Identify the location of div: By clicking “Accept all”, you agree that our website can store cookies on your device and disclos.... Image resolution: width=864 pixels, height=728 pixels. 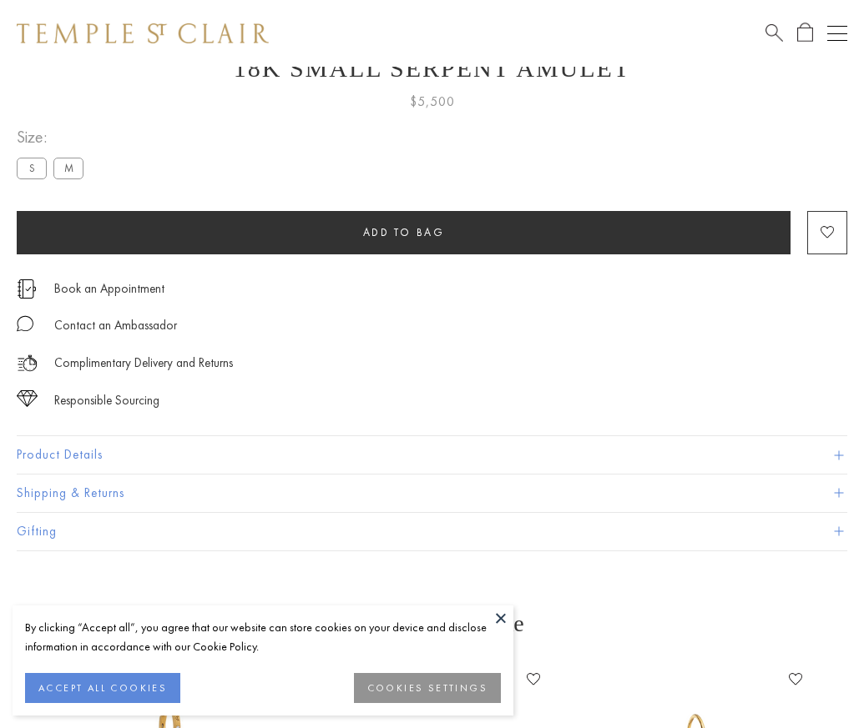
(263, 638).